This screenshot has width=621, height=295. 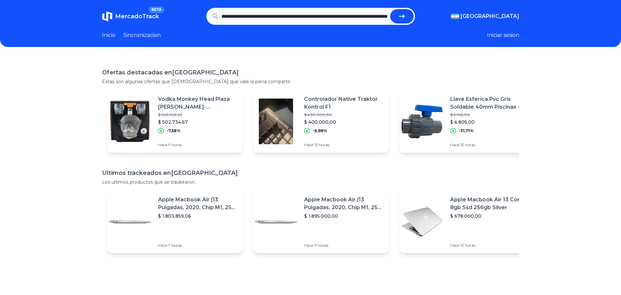 I want to click on p: $ 9.965,00, so click(x=490, y=115).